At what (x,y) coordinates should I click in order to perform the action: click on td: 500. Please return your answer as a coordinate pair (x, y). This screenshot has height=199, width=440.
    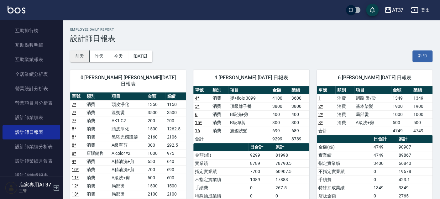
    Looking at the image, I should click on (402, 123).